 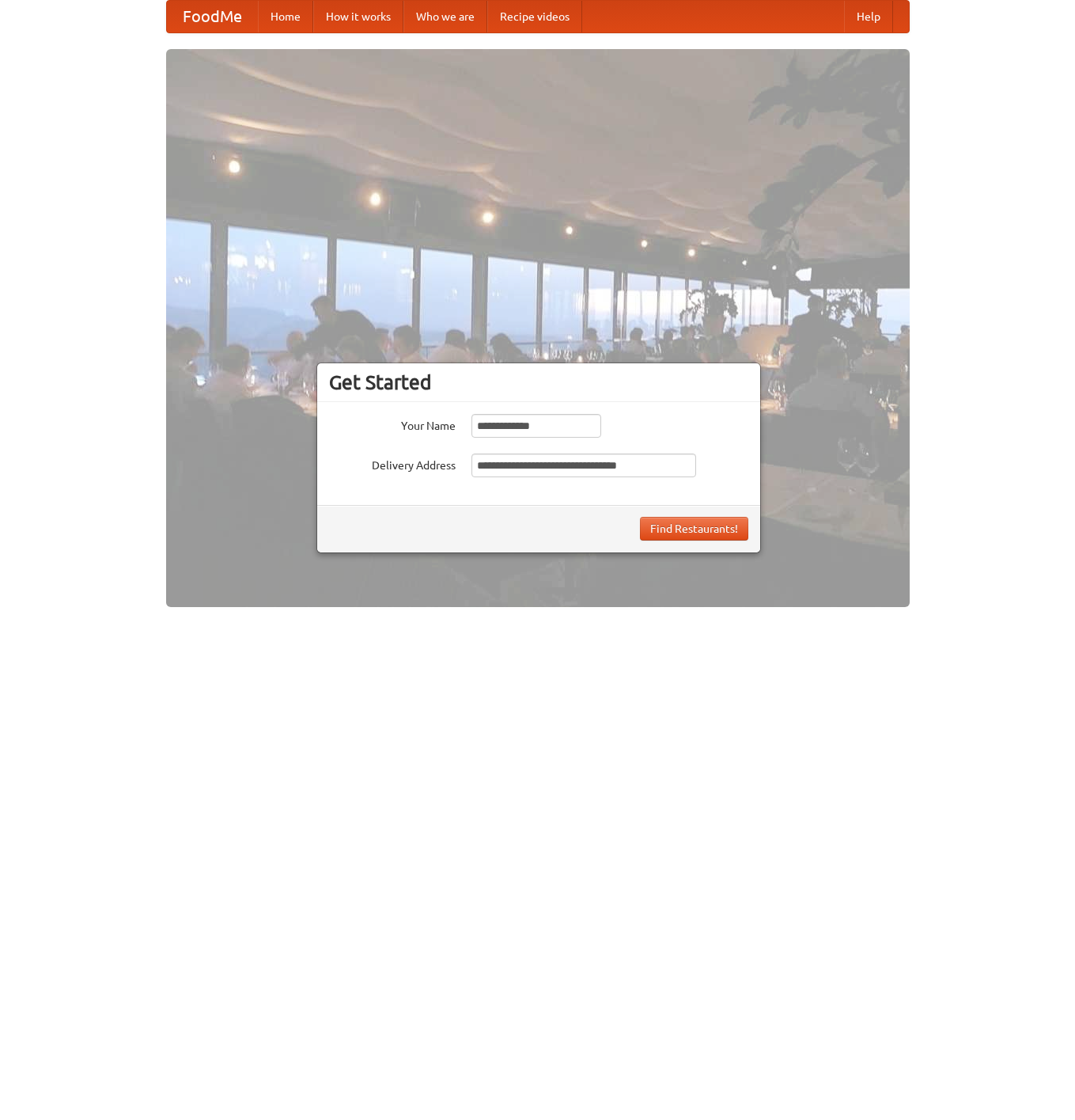 I want to click on a: Recipe videos, so click(x=535, y=17).